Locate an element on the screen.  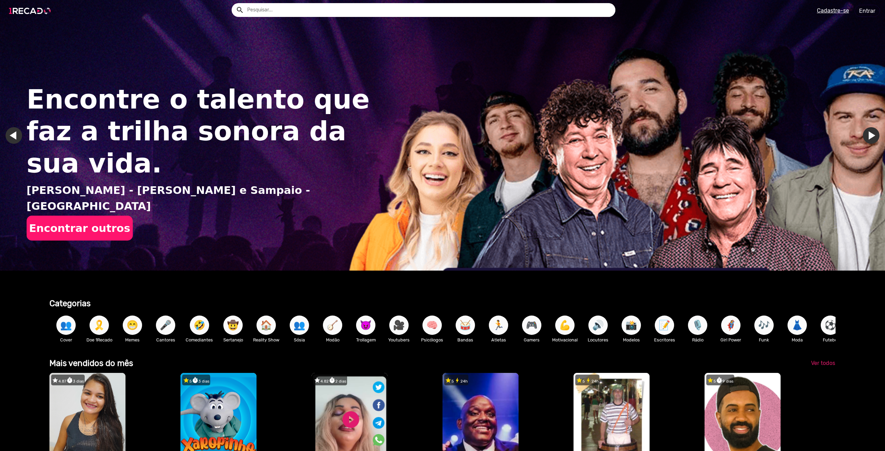
p: Funk is located at coordinates (764, 340).